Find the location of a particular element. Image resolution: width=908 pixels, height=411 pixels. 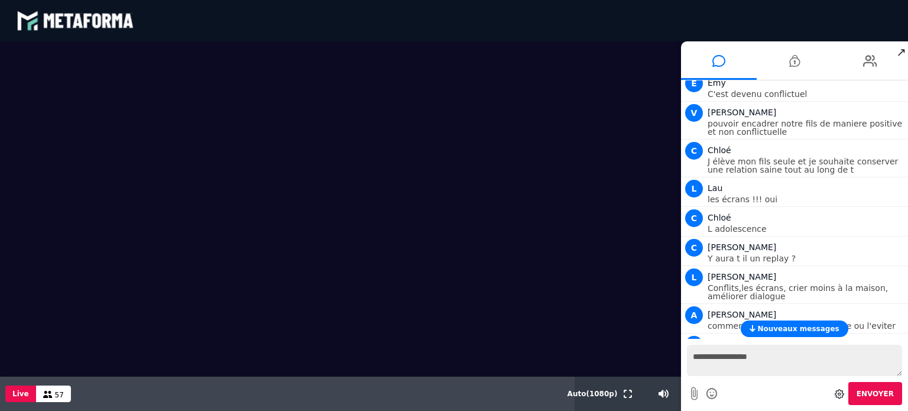

p: Y aura t il un replay ? is located at coordinates (806, 258).